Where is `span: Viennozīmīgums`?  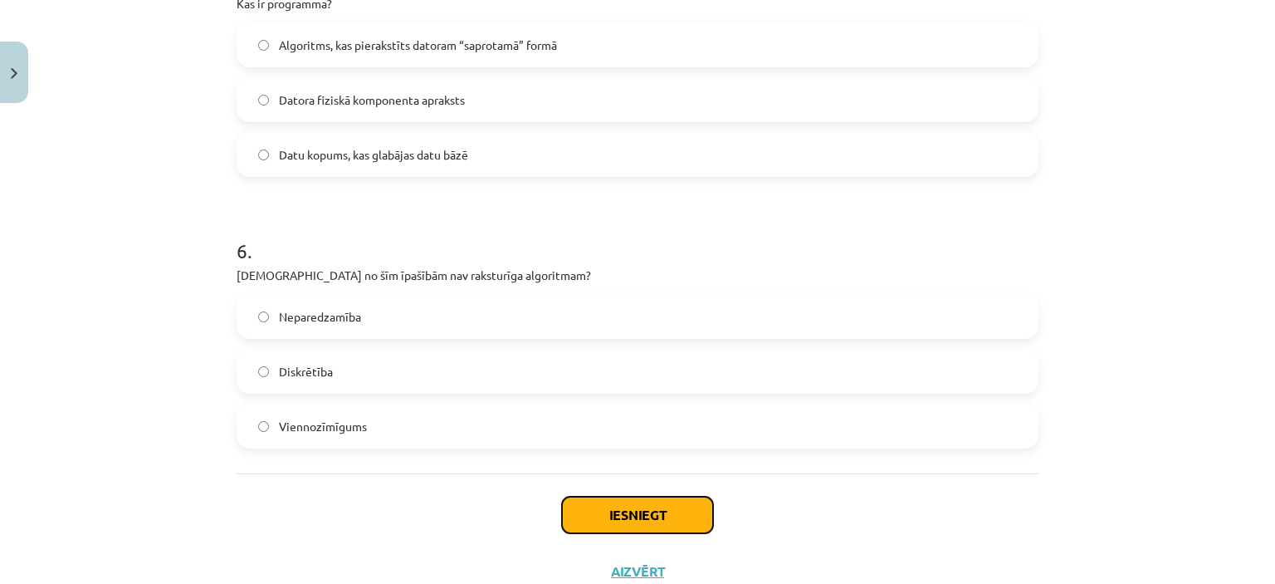 span: Viennozīmīgums is located at coordinates (323, 426).